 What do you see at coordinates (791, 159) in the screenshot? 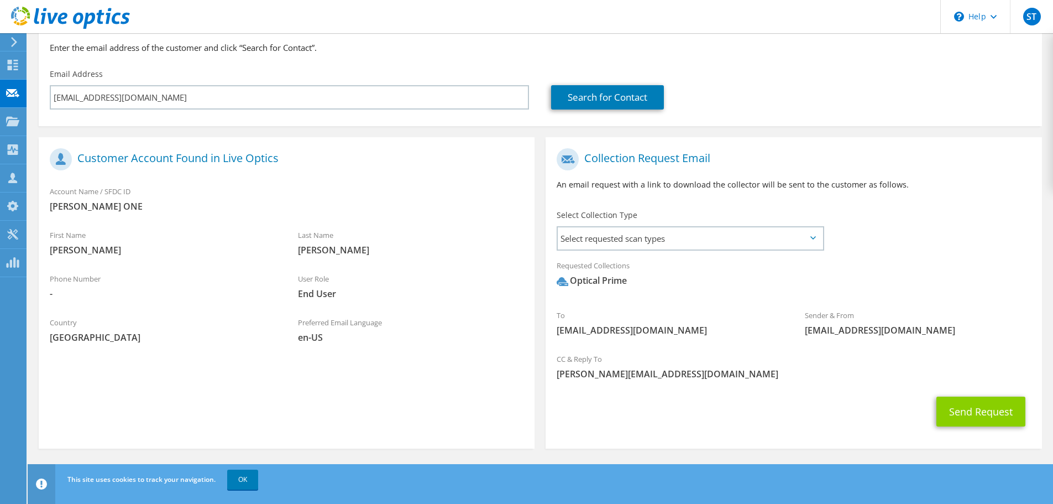
I see `h1: Collection Request Email` at bounding box center [791, 159].